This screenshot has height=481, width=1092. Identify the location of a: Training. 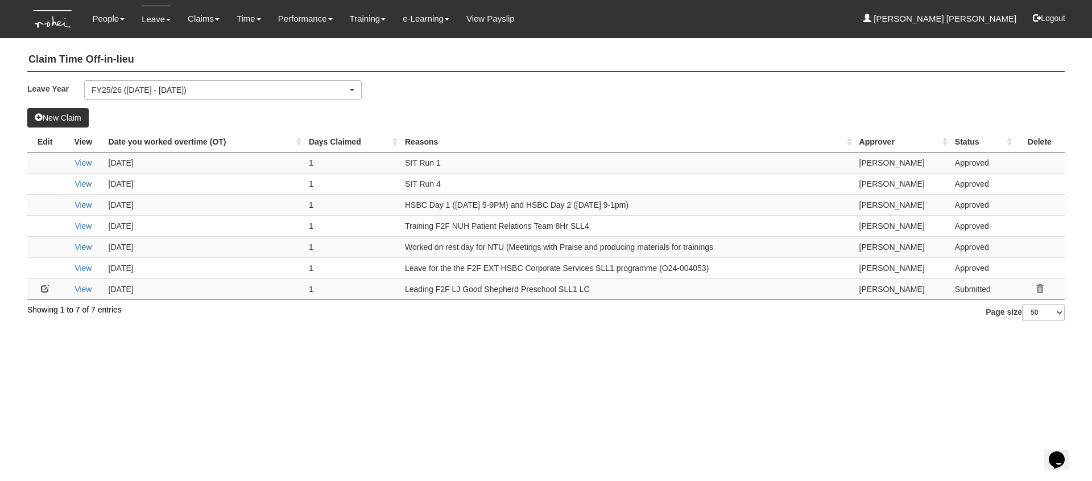
(368, 19).